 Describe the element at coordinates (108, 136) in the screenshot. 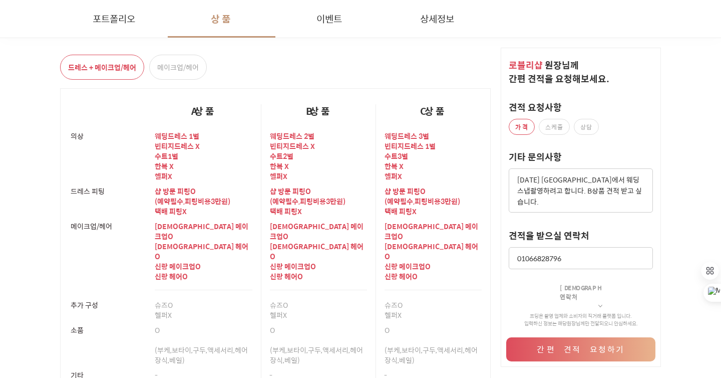

I see `div: 의상` at that location.